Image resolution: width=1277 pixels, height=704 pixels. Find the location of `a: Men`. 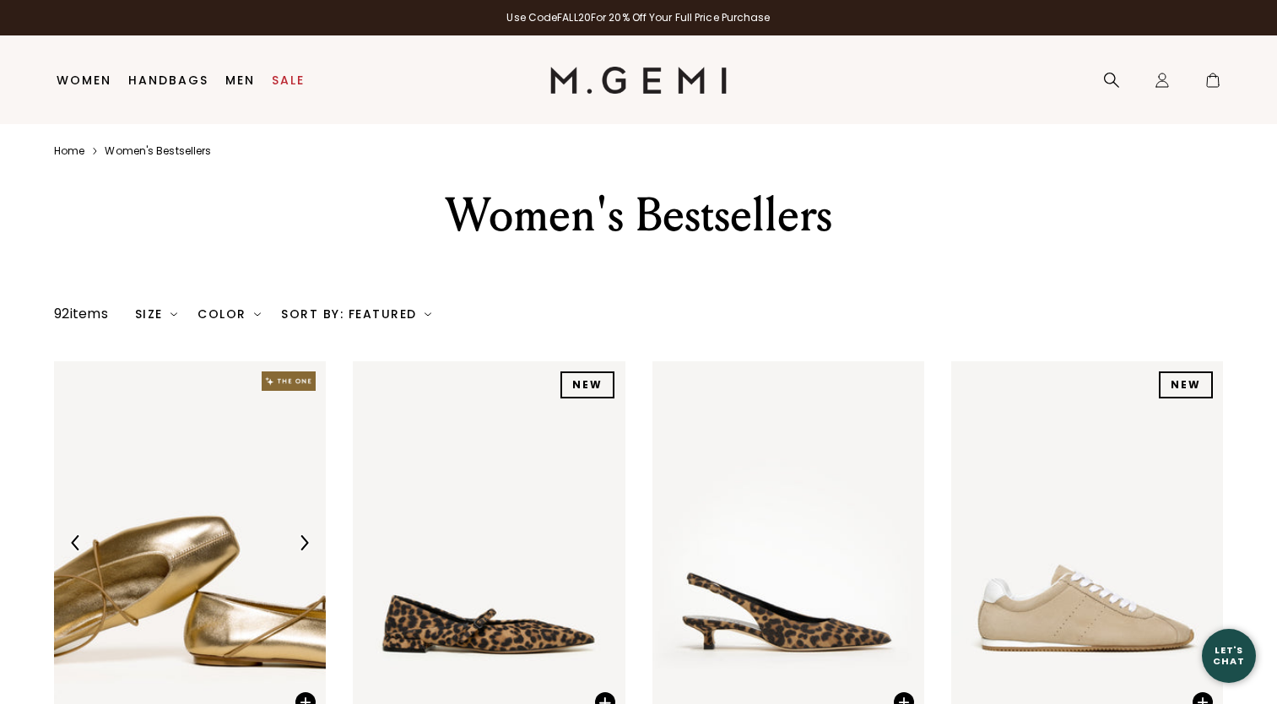

a: Men is located at coordinates (240, 80).